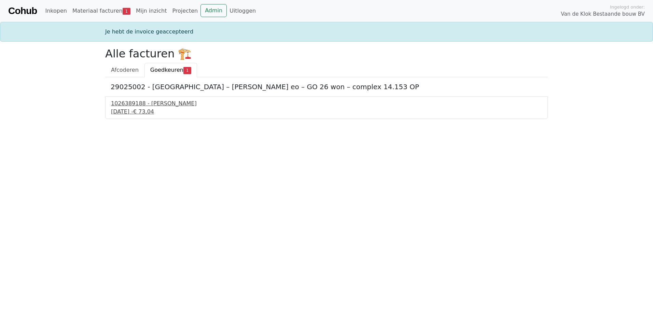 The height and width of the screenshot is (326, 653). Describe the element at coordinates (56, 11) in the screenshot. I see `a: Inkopen` at that location.